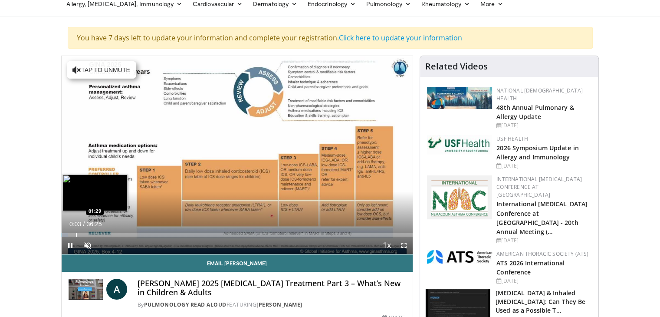 The width and height of the screenshot is (660, 317). I want to click on img: 9485e4e4-7c5e-4f02-b036-ba13241ea18b.png.150x105_q85_autocrop_double_scale_upscale_version-0.2.png, so click(460, 197).